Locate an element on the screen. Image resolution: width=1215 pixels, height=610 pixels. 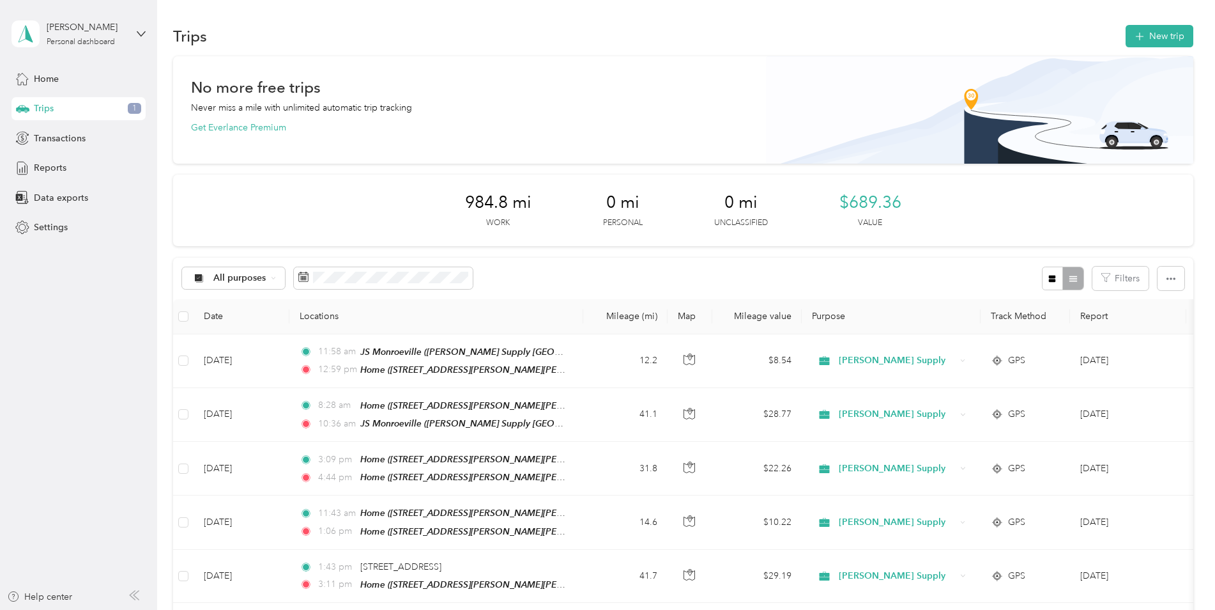
th: Purpose is located at coordinates (891, 316).